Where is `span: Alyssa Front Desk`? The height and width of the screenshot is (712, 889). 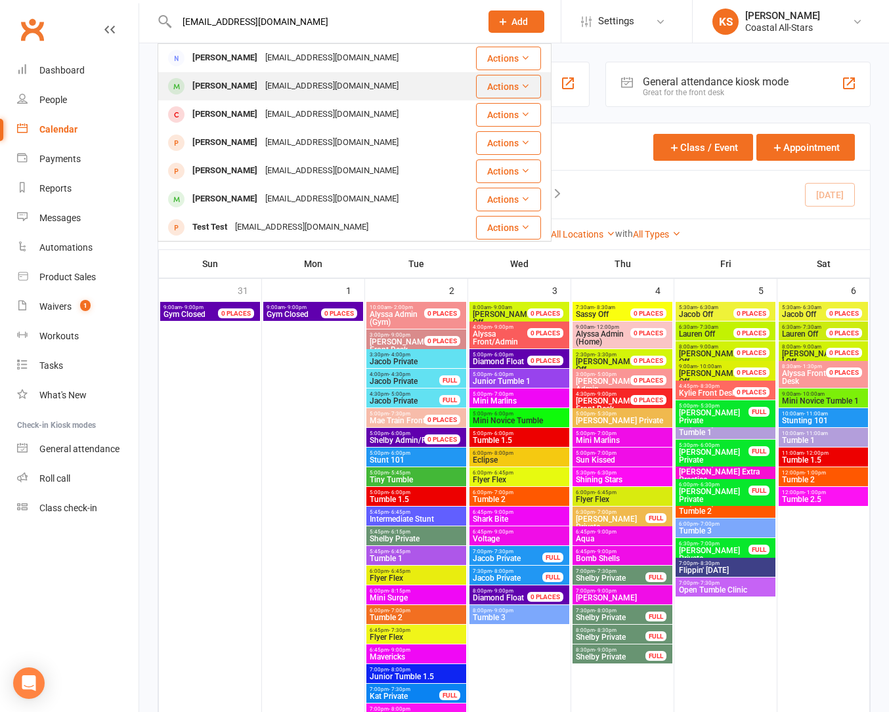 span: Alyssa Front Desk is located at coordinates (803, 377).